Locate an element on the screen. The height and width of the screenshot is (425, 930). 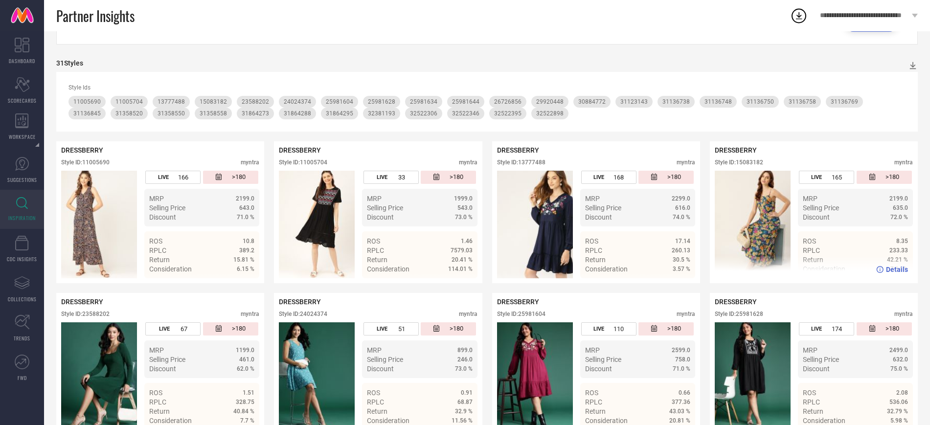
div: myntra is located at coordinates (468, 162).